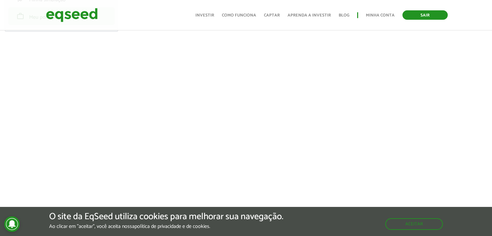 Image resolution: width=492 pixels, height=236 pixels. I want to click on a: política de privacidade e de cookies, so click(172, 227).